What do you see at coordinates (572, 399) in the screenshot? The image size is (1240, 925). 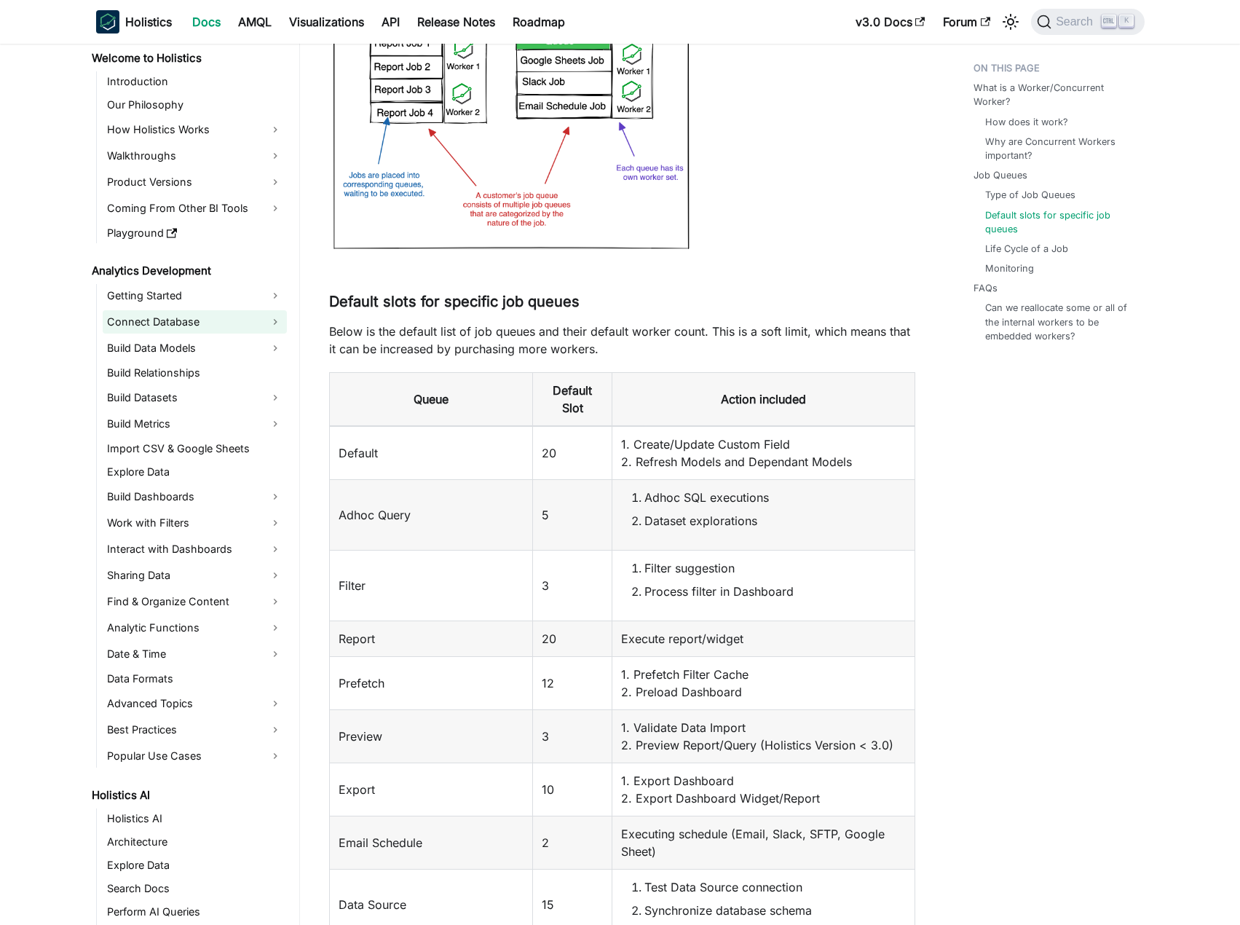 I see `th: Default Slot` at bounding box center [572, 399].